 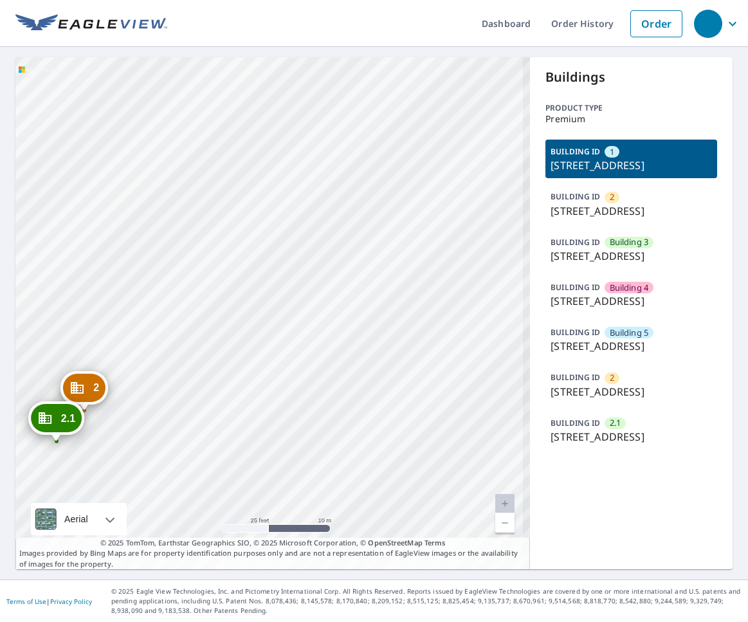 I want to click on a: Terms of Use, so click(x=26, y=601).